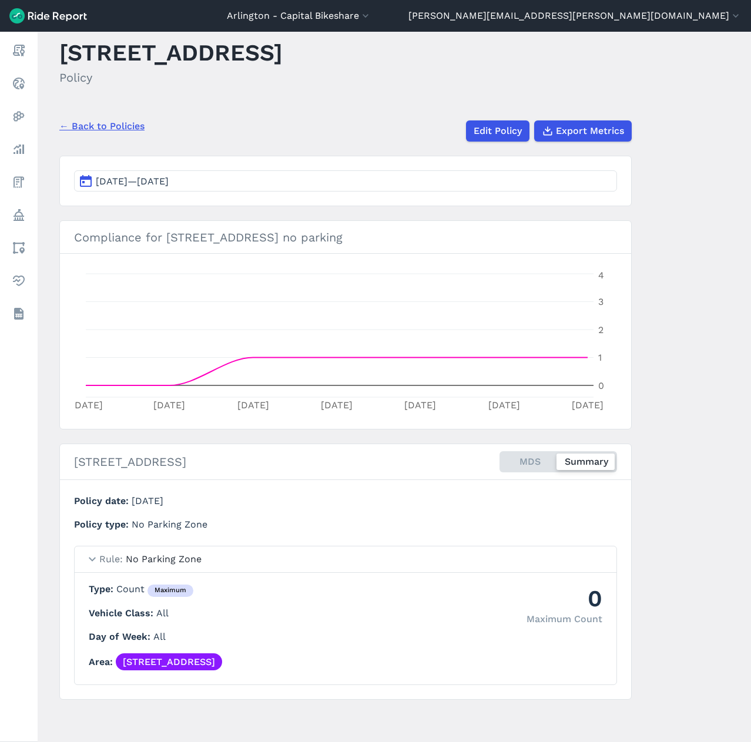 The width and height of the screenshot is (751, 742). I want to click on tspan: 2, so click(601, 330).